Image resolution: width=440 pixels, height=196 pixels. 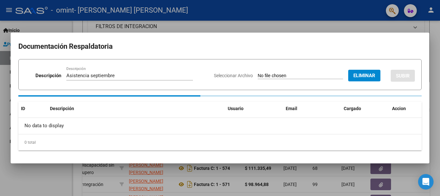 I want to click on datatable-header-cell: Accion, so click(x=406, y=108).